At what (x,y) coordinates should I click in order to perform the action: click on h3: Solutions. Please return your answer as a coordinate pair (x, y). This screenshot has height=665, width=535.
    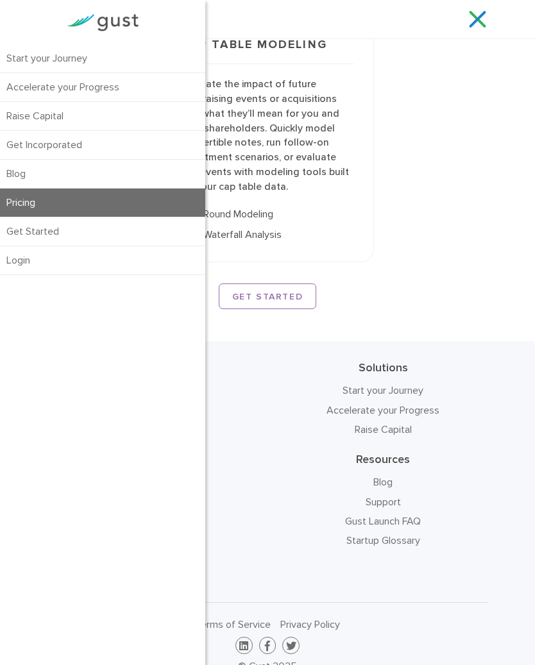
    Looking at the image, I should click on (383, 368).